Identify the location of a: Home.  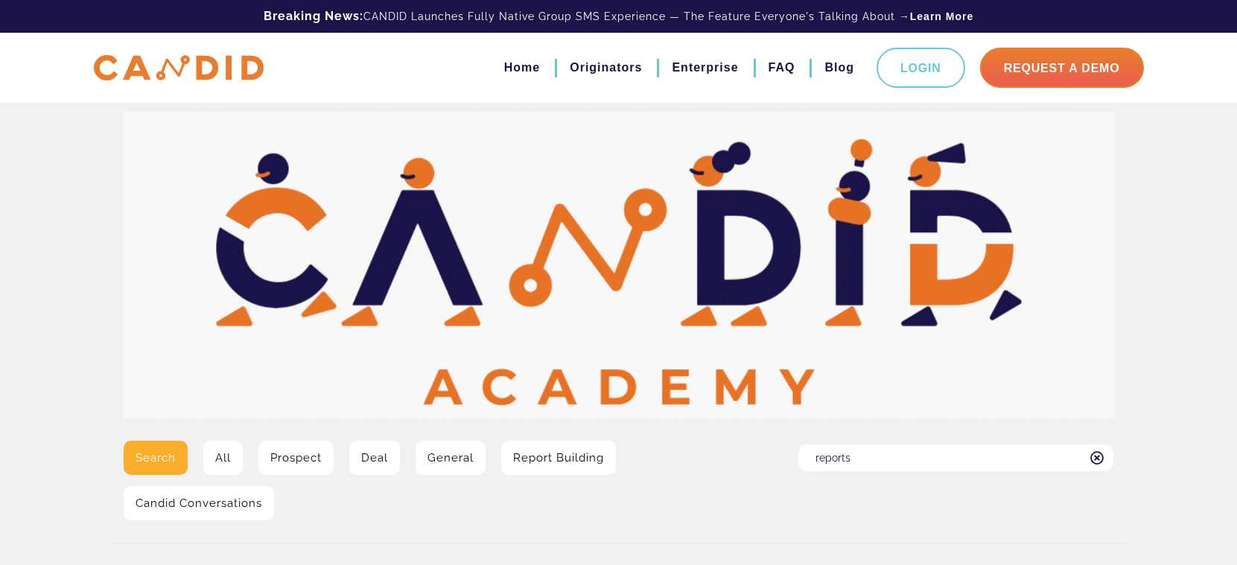
(522, 68).